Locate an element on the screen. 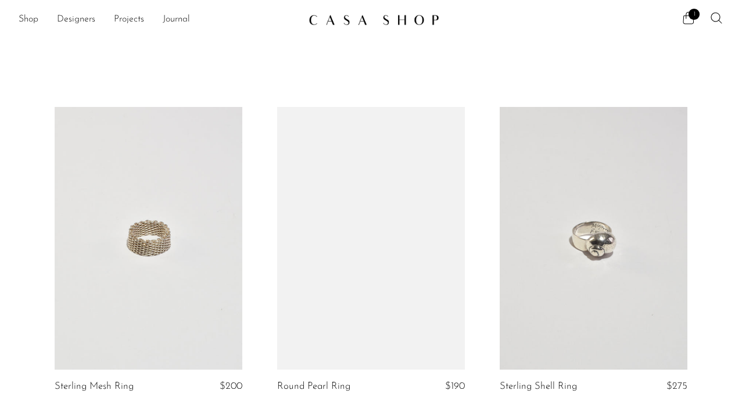  span: 1 is located at coordinates (694, 14).